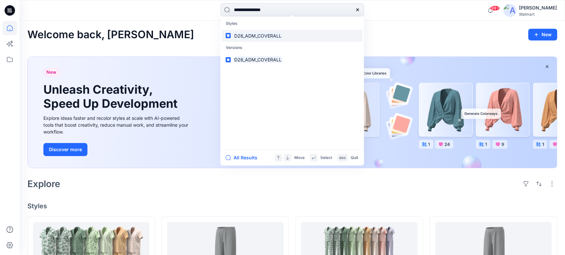 This screenshot has width=565, height=255. What do you see at coordinates (292, 23) in the screenshot?
I see `p: Styles` at bounding box center [292, 23].